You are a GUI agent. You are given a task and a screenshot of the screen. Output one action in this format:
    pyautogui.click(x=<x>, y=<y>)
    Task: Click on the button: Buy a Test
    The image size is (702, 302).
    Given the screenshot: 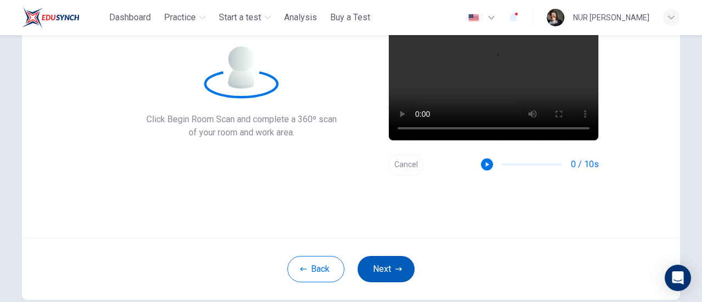 What is the action you would take?
    pyautogui.click(x=350, y=18)
    